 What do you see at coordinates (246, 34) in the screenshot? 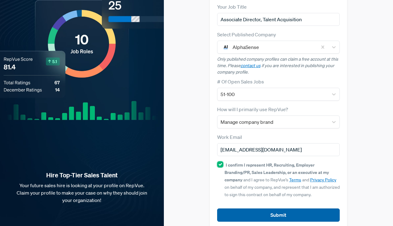
I see `label: Select Published Company` at bounding box center [246, 34].